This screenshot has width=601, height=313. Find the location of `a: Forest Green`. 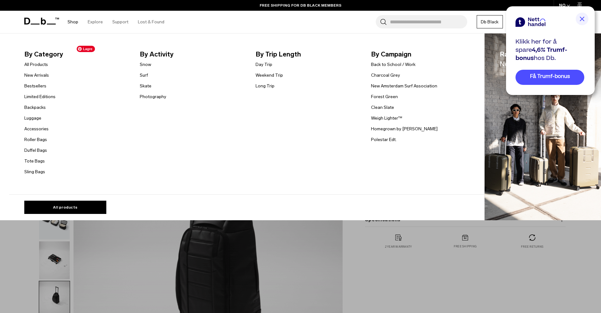

a: Forest Green is located at coordinates (384, 97).